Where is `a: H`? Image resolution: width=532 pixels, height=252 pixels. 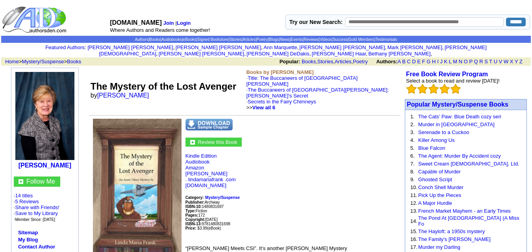 a: H is located at coordinates (433, 61).